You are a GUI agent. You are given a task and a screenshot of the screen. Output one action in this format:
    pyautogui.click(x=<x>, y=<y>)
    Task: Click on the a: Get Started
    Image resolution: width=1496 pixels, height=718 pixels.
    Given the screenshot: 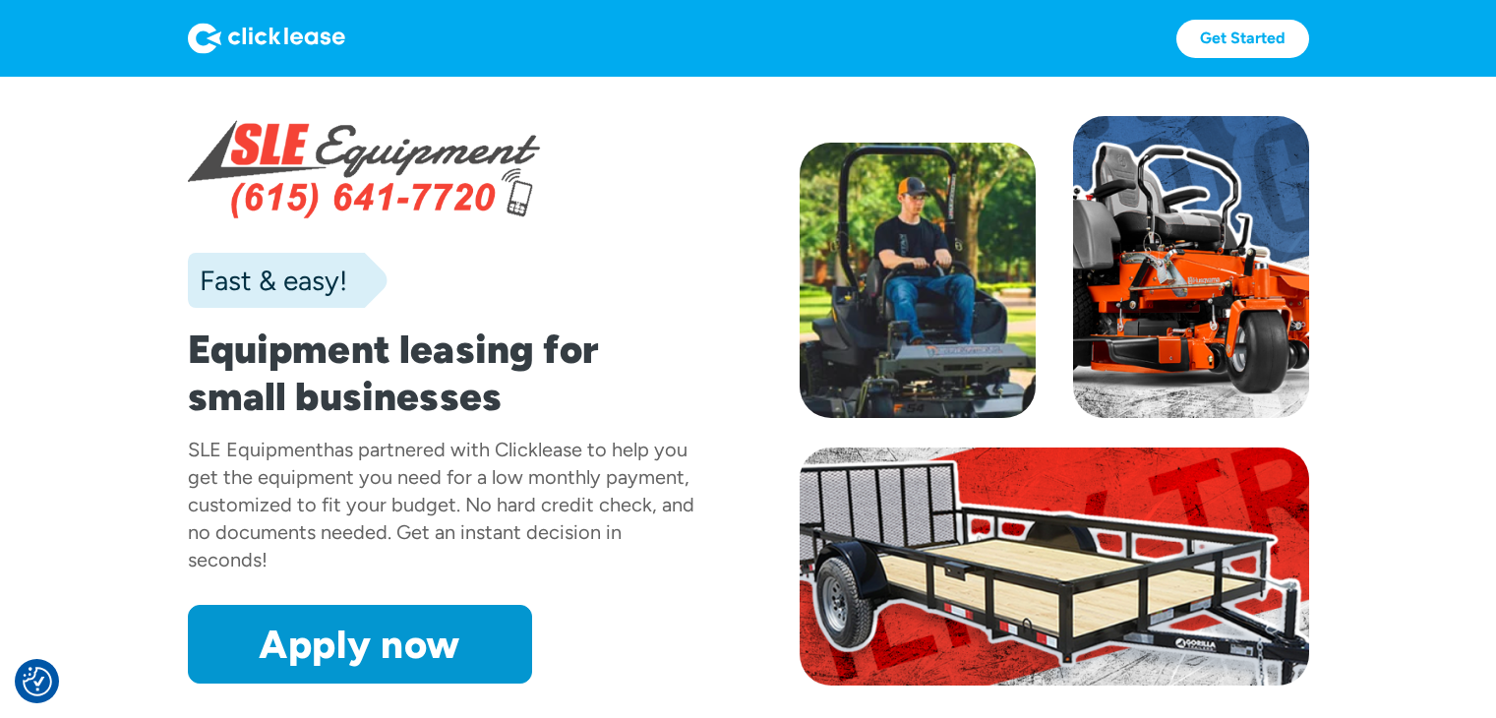 What is the action you would take?
    pyautogui.click(x=1242, y=38)
    